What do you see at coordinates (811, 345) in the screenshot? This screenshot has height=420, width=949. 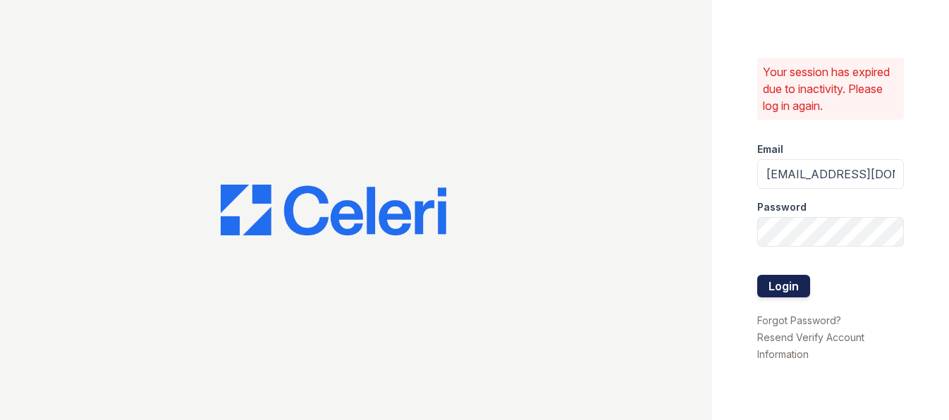 I see `a: Resend Verify Account Information` at bounding box center [811, 345].